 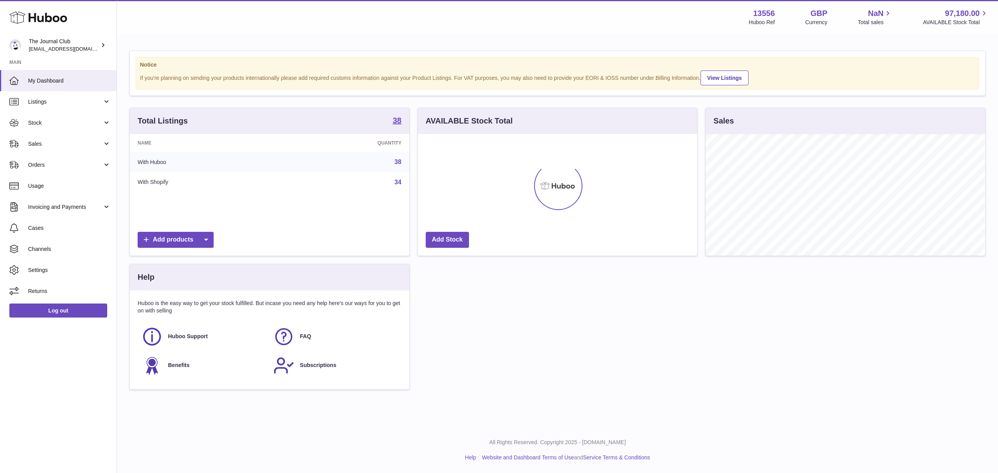 I want to click on span: Total sales, so click(x=875, y=22).